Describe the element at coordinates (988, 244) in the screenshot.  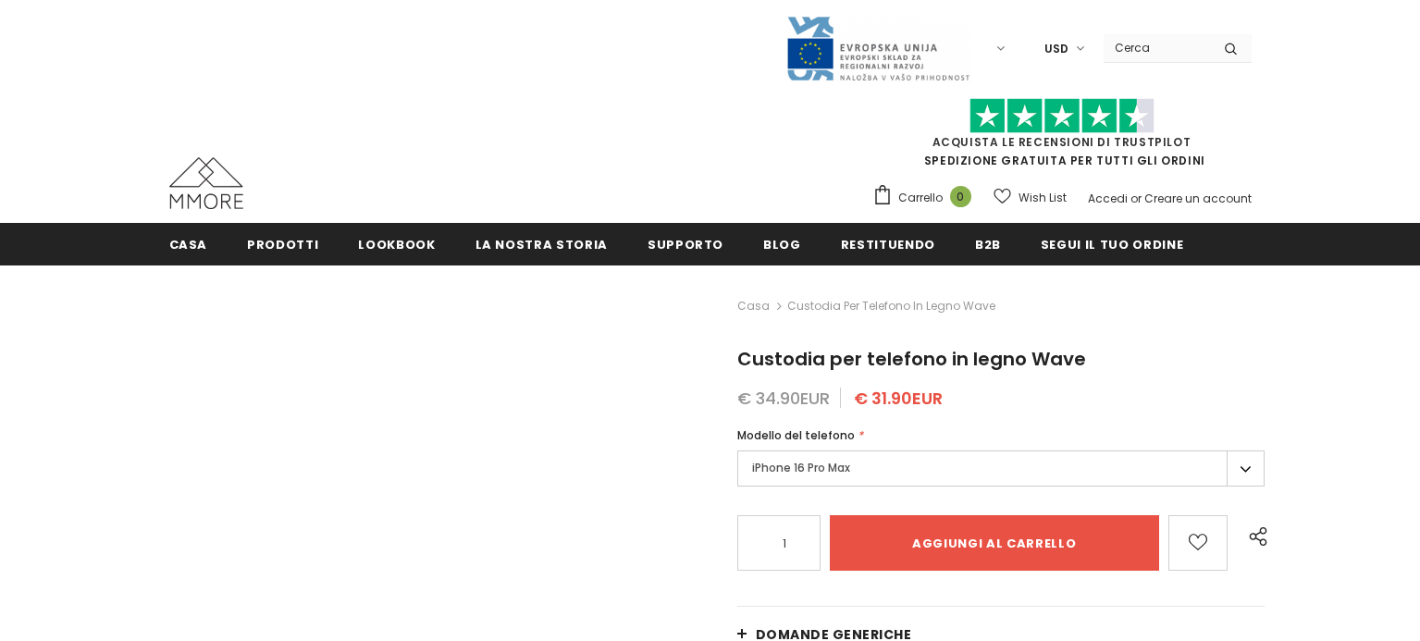
I see `span: B2B` at that location.